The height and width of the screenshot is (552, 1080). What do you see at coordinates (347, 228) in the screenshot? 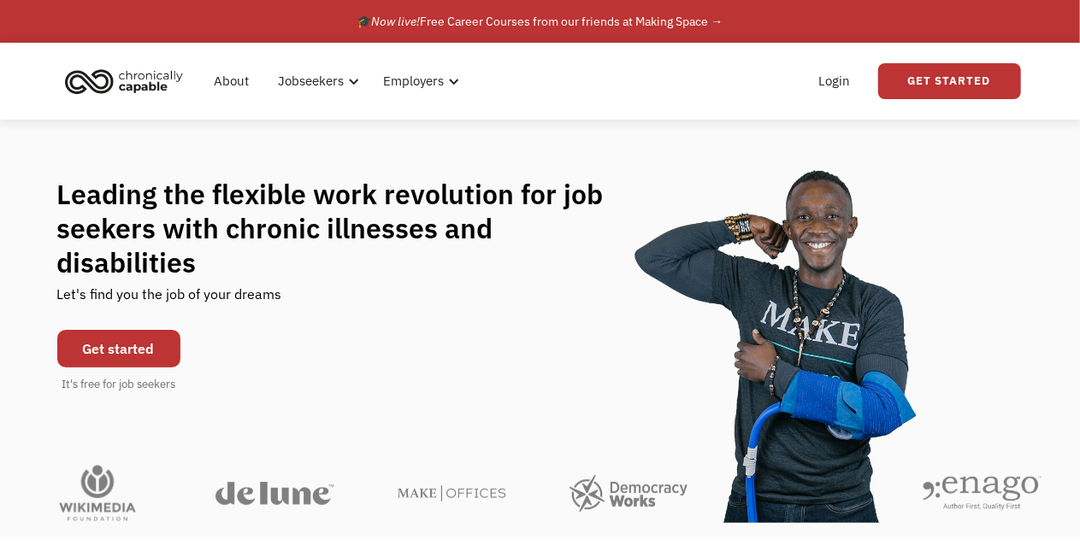
I see `h1: Leading the flexible work revolution for job seekers with chronic illnesses and disabilities` at bounding box center [347, 228].